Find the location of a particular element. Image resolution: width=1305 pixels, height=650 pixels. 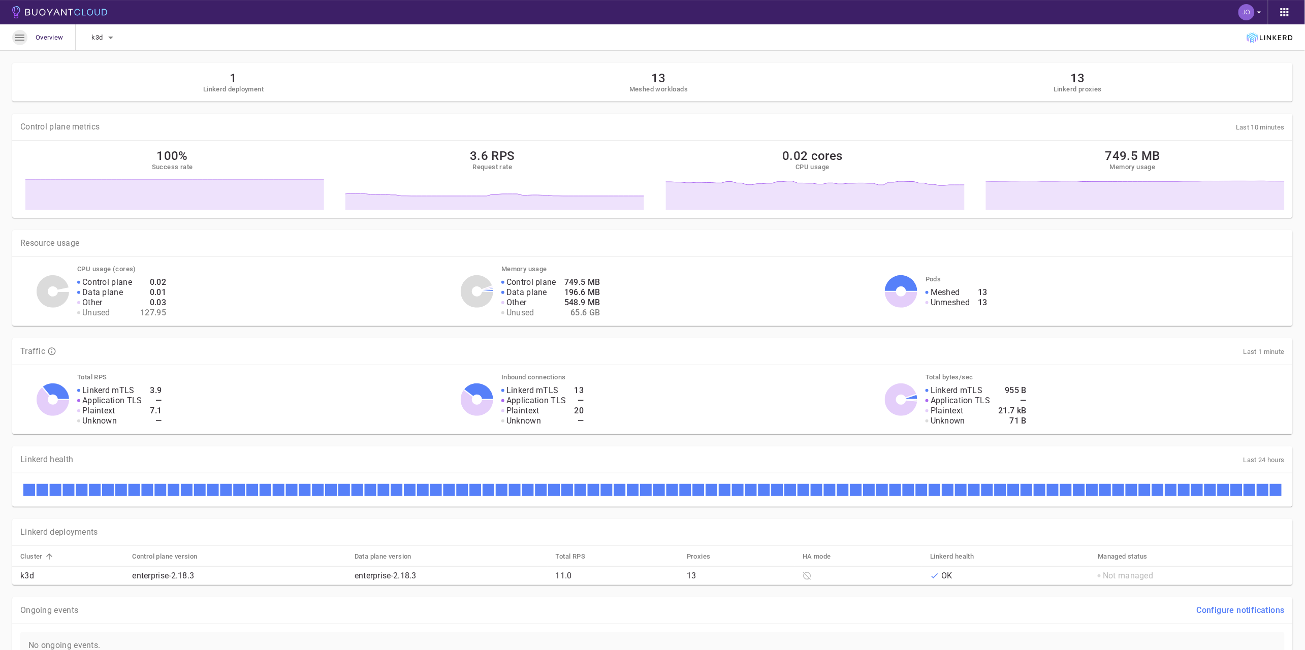

h4: 0.01 is located at coordinates (153, 293).